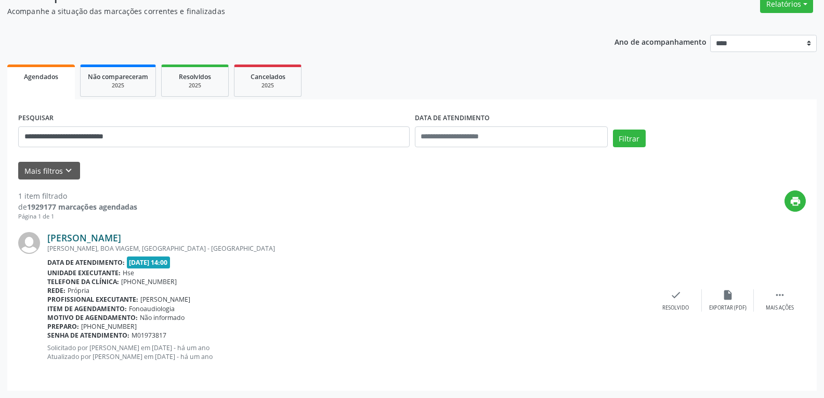  I want to click on span: Não compareceram, so click(118, 76).